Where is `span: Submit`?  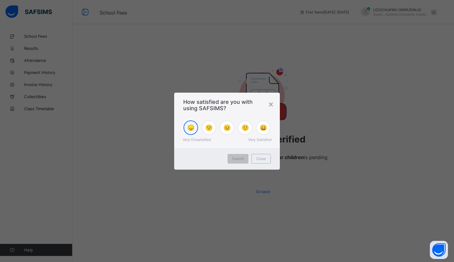
span: Submit is located at coordinates (238, 159).